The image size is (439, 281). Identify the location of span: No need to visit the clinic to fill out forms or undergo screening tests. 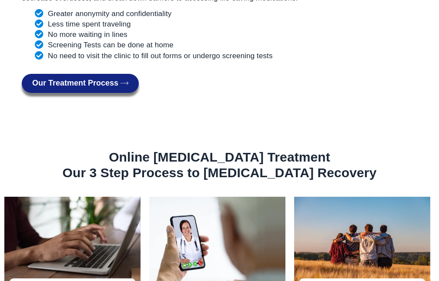
(159, 56).